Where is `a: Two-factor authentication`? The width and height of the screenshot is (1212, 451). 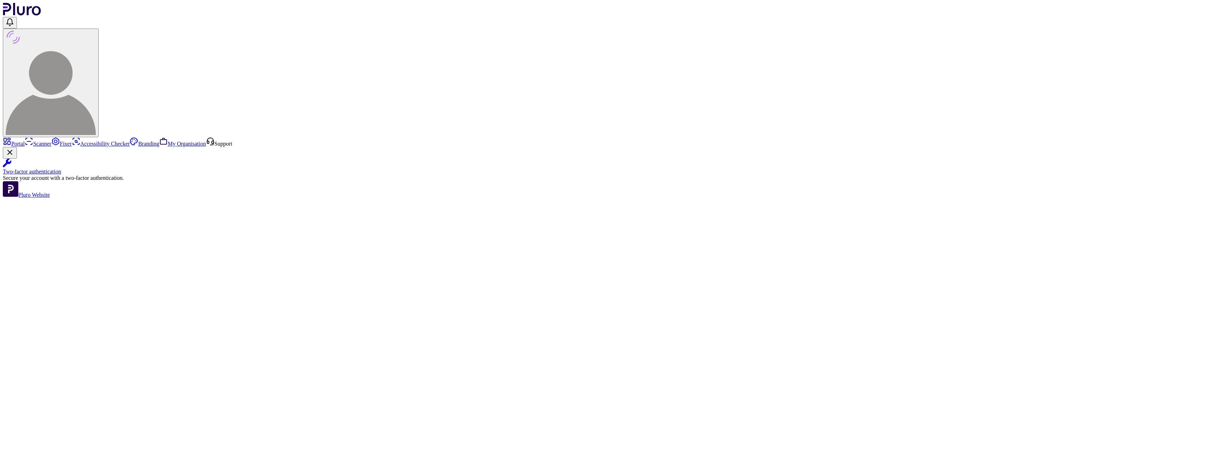
a: Two-factor authentication is located at coordinates (606, 167).